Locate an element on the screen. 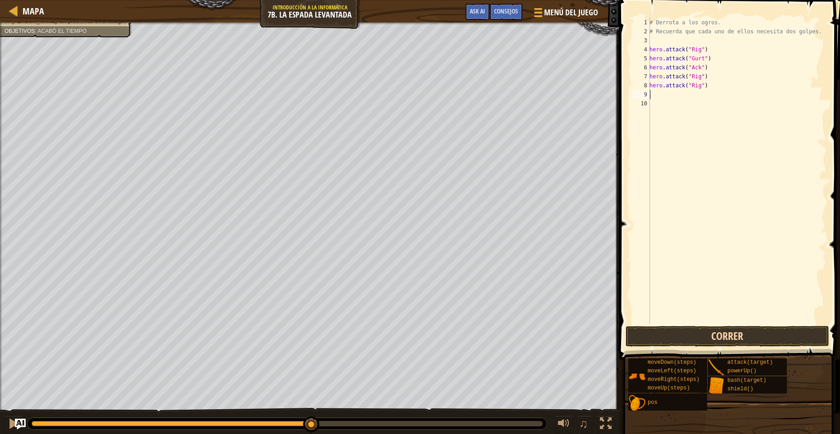  div: 6 is located at coordinates (641, 68).